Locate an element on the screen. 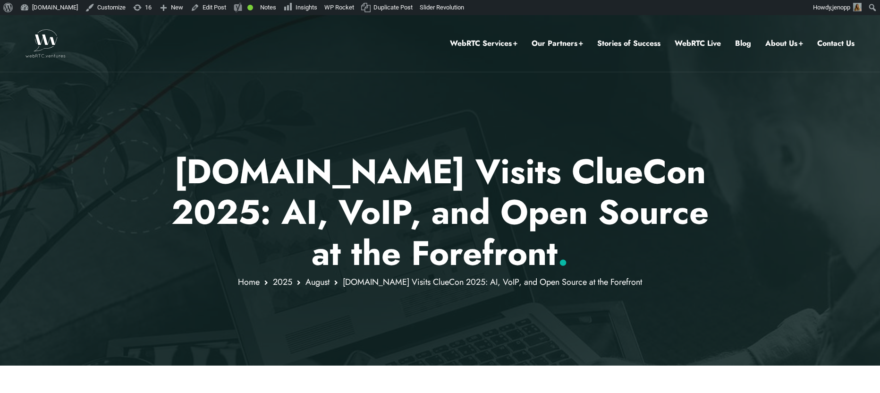  a: August is located at coordinates (317, 282).